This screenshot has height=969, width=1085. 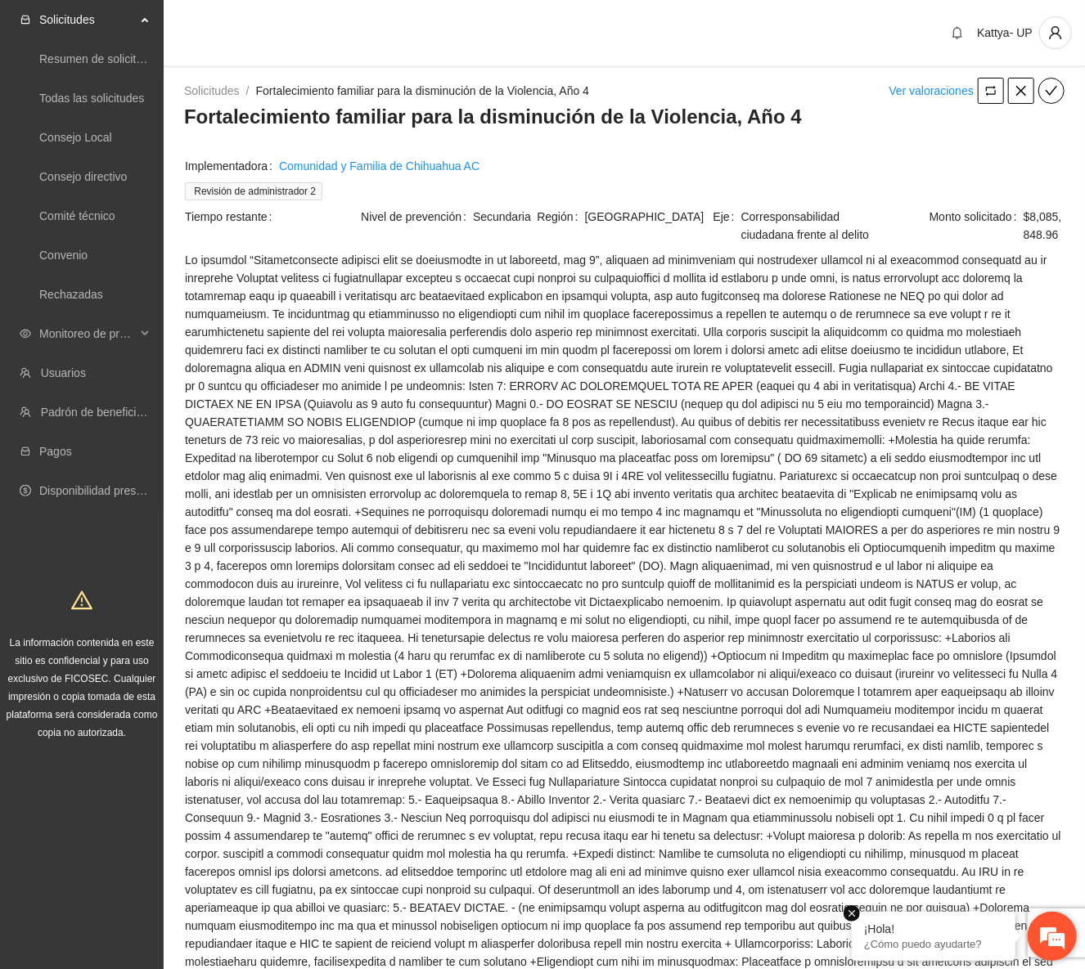 What do you see at coordinates (131, 59) in the screenshot?
I see `a: Resumen de solicitudes por aprobar` at bounding box center [131, 59].